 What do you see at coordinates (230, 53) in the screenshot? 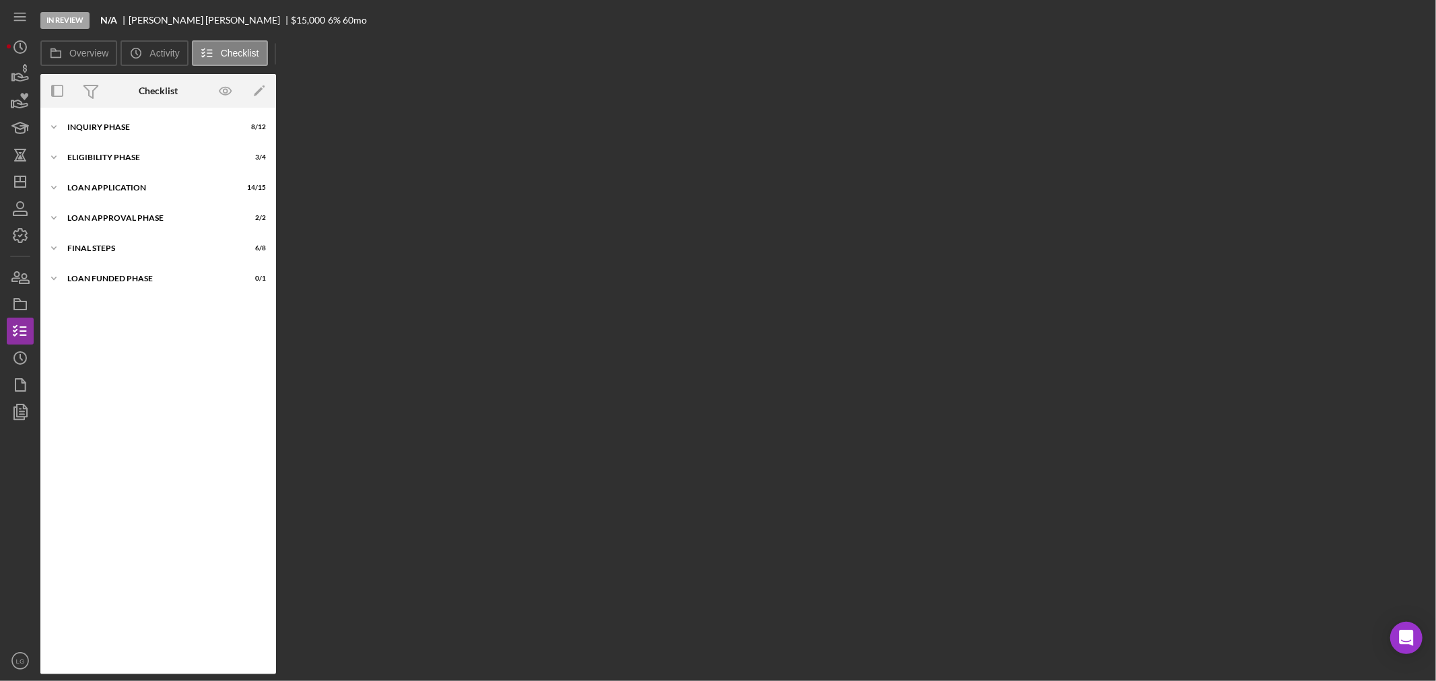
I see `button: Checklist` at bounding box center [230, 53].